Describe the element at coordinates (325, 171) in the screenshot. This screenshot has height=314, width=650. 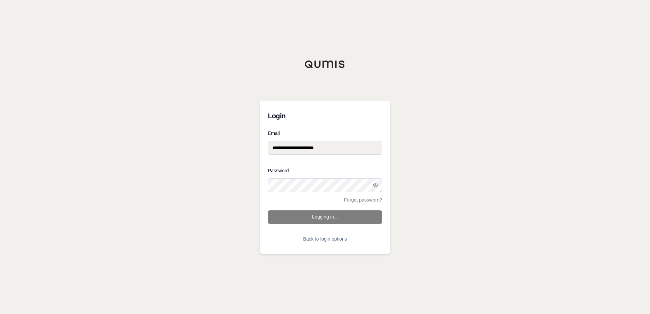
I see `label: Password` at that location.